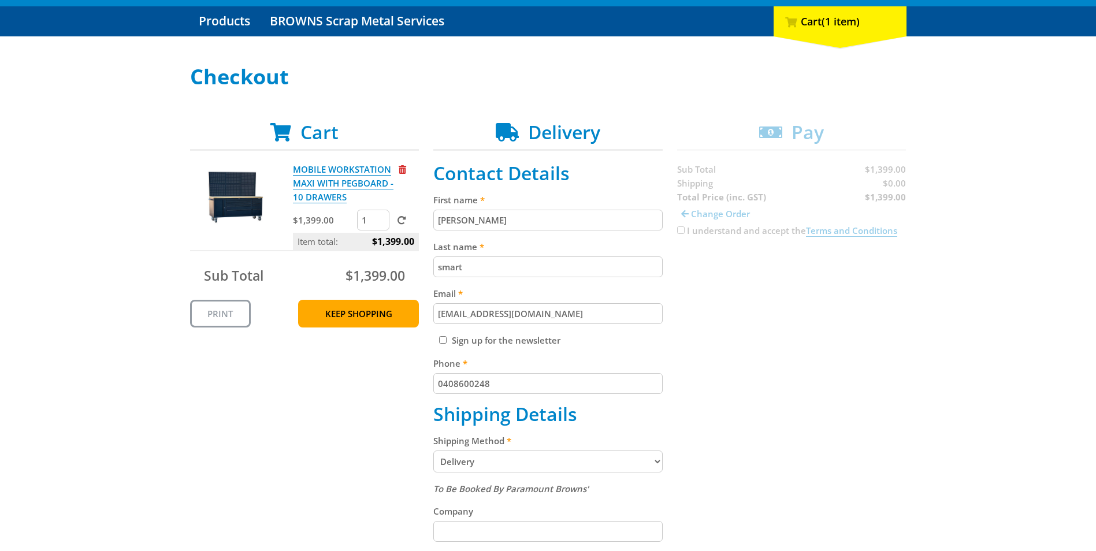  Describe the element at coordinates (323, 220) in the screenshot. I see `p: $1,399.00` at that location.